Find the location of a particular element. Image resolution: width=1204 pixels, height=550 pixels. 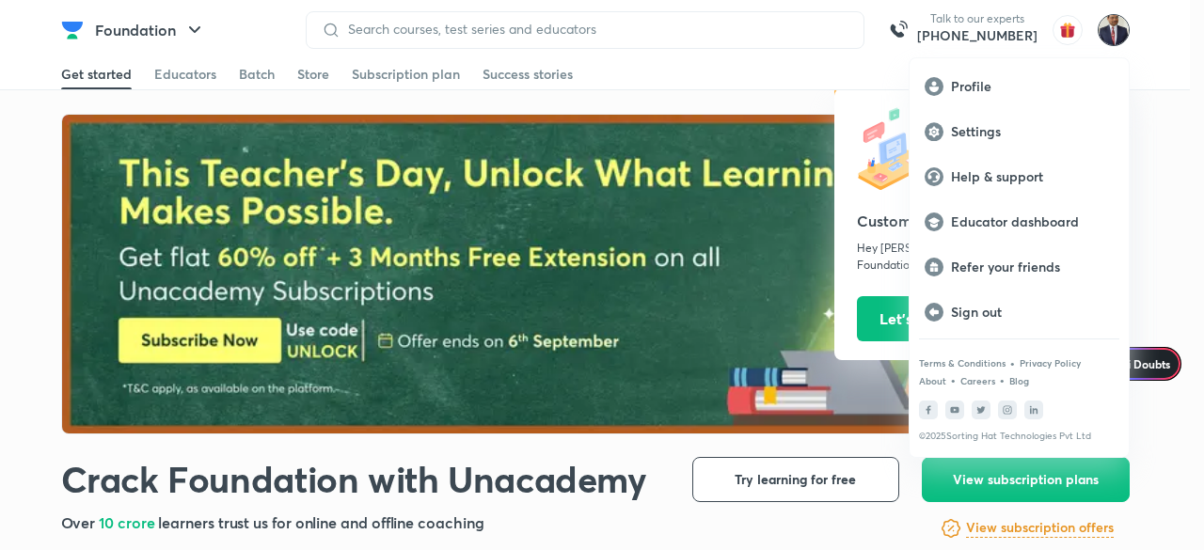

a: Educator dashboard is located at coordinates (1018, 222).